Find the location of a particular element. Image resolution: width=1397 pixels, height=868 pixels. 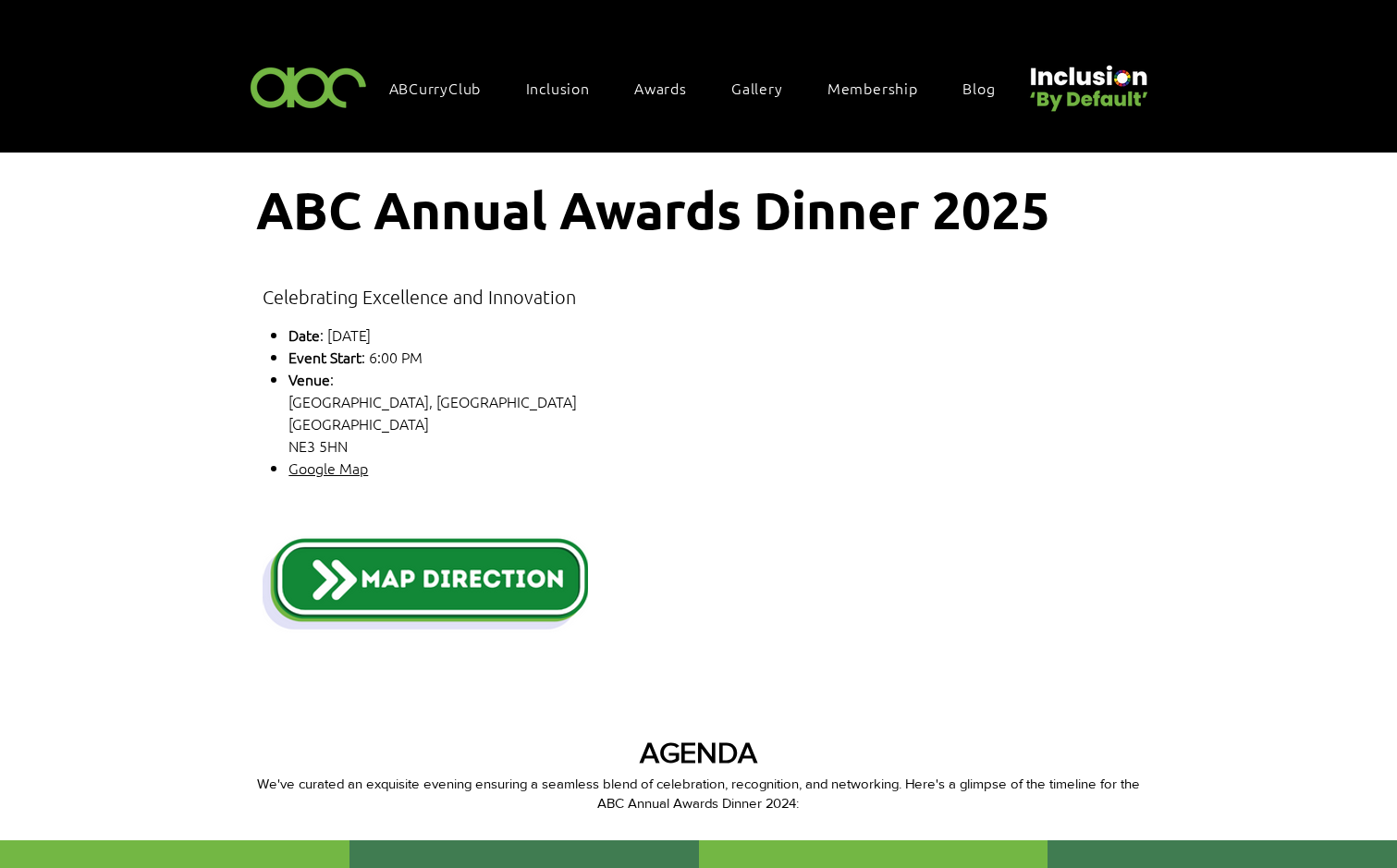

span: Venue is located at coordinates (308, 379).